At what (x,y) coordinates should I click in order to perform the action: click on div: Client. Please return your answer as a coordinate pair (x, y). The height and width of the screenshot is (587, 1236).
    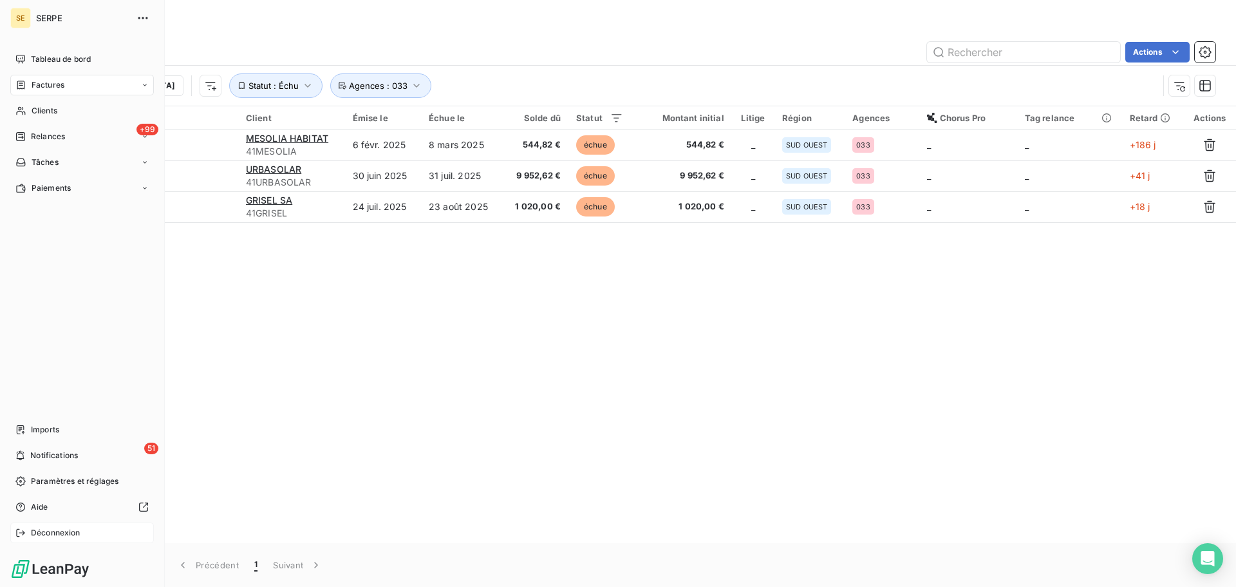
    Looking at the image, I should click on (292, 118).